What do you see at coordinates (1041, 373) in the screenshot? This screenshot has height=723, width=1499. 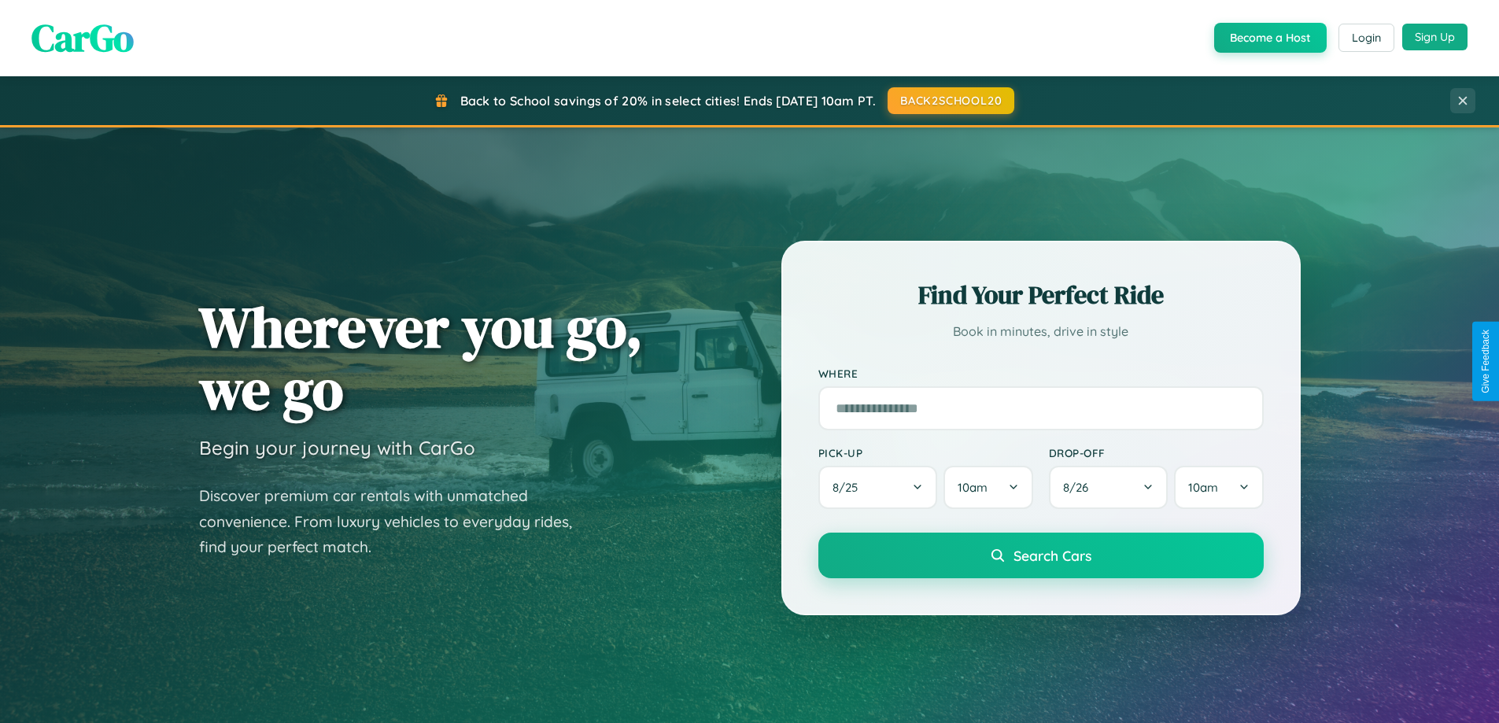 I see `label: Where` at bounding box center [1041, 373].